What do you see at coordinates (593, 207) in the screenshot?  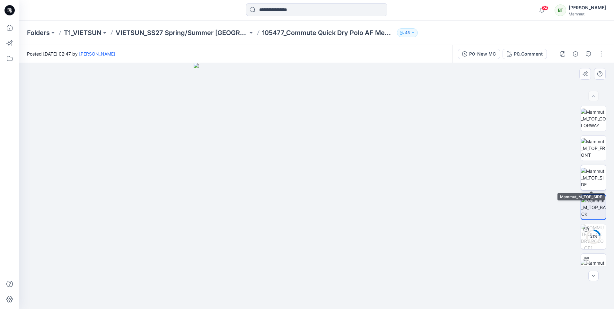 I see `img: Mammut_M_TOP_BACK` at bounding box center [593, 207].